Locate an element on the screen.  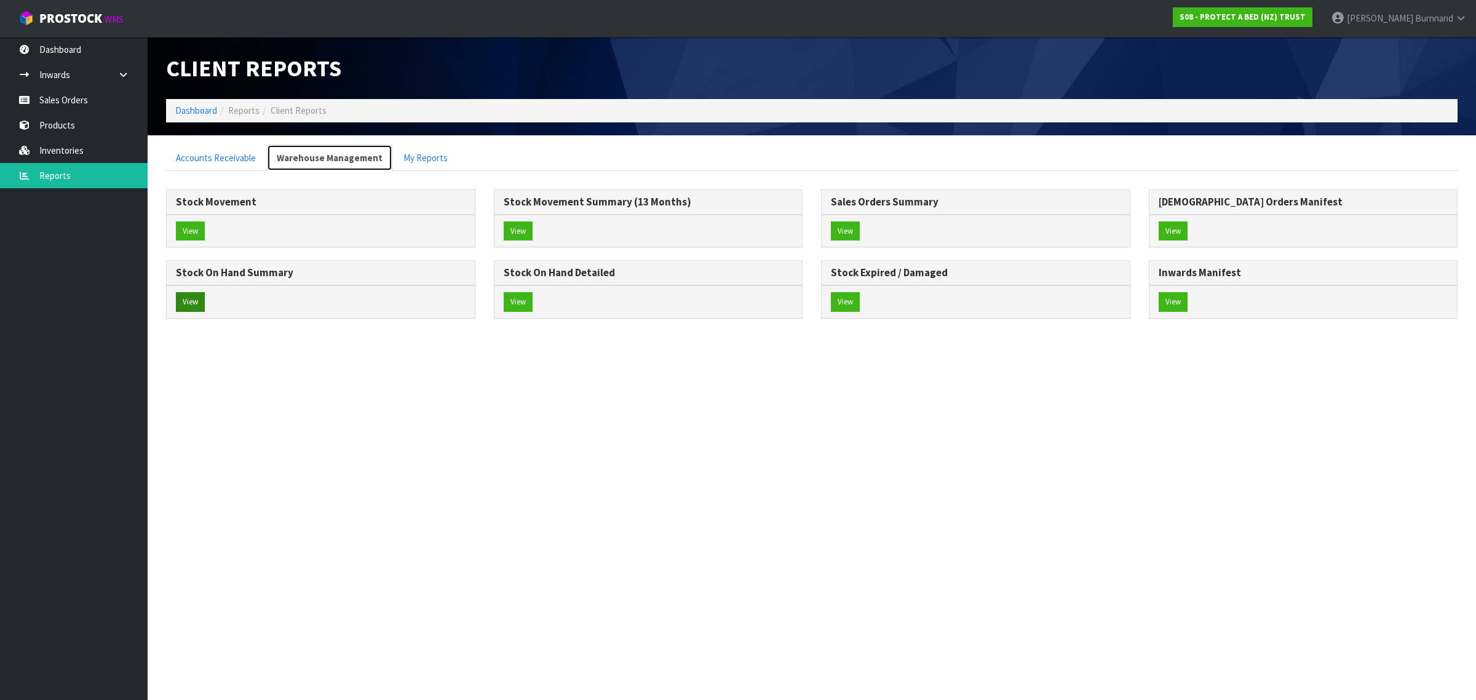
h3: Stock Expired / Damaged is located at coordinates (976, 273).